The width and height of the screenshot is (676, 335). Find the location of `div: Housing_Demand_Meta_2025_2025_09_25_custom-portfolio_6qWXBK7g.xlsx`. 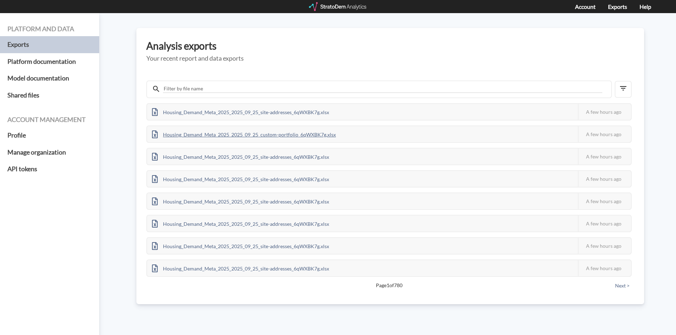

div: Housing_Demand_Meta_2025_2025_09_25_custom-portfolio_6qWXBK7g.xlsx is located at coordinates (244, 134).